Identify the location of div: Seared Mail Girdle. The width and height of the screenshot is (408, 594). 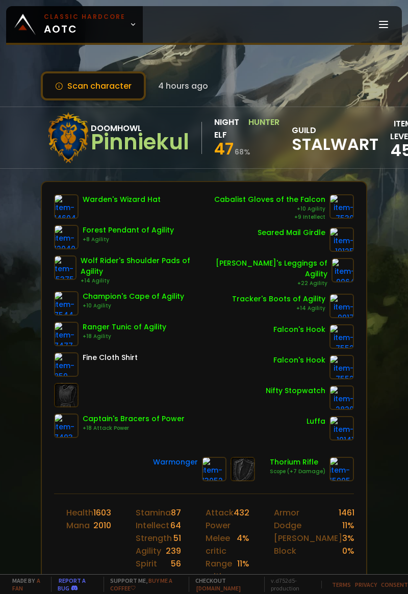
(291, 233).